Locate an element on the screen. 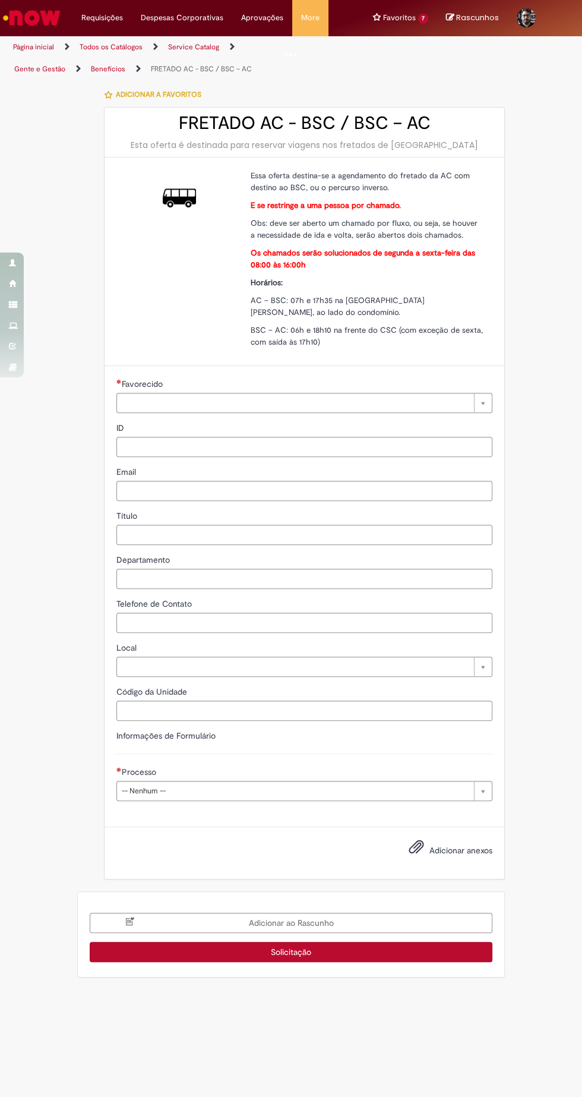 This screenshot has width=582, height=1097. a: Todos os Catálogos is located at coordinates (111, 47).